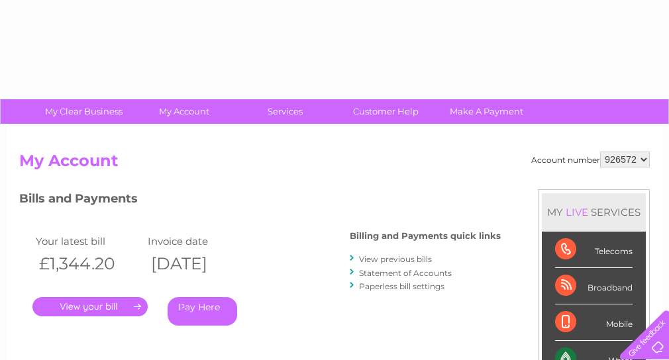  What do you see at coordinates (594, 212) in the screenshot?
I see `div: MY SERVICES` at bounding box center [594, 212].